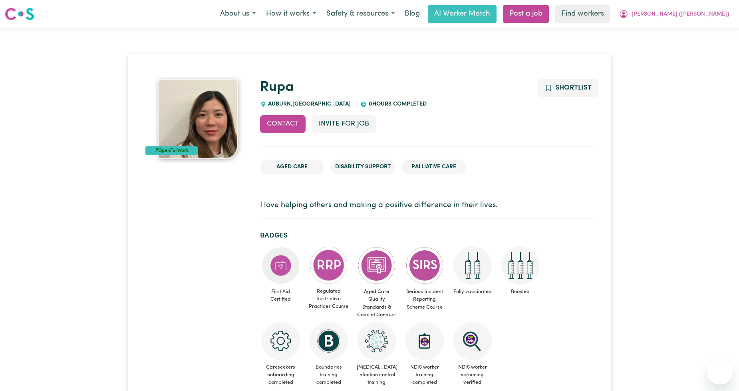 Image resolution: width=739 pixels, height=391 pixels. What do you see at coordinates (277, 87) in the screenshot?
I see `a: Rupa` at bounding box center [277, 87].